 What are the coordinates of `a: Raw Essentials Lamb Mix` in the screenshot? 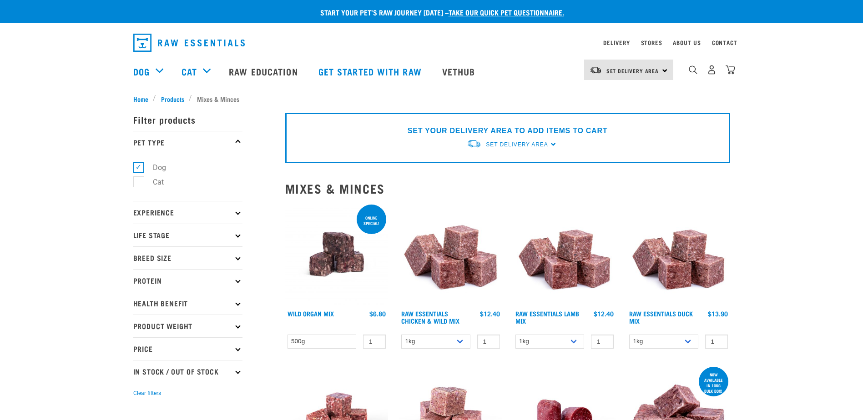 It's located at (547, 317).